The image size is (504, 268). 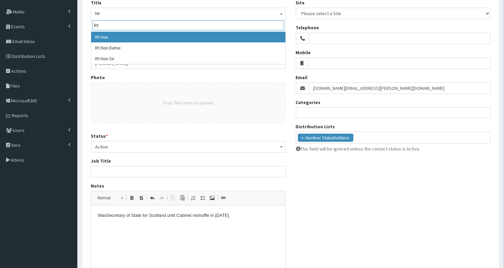 I want to click on span: Events, so click(x=18, y=27).